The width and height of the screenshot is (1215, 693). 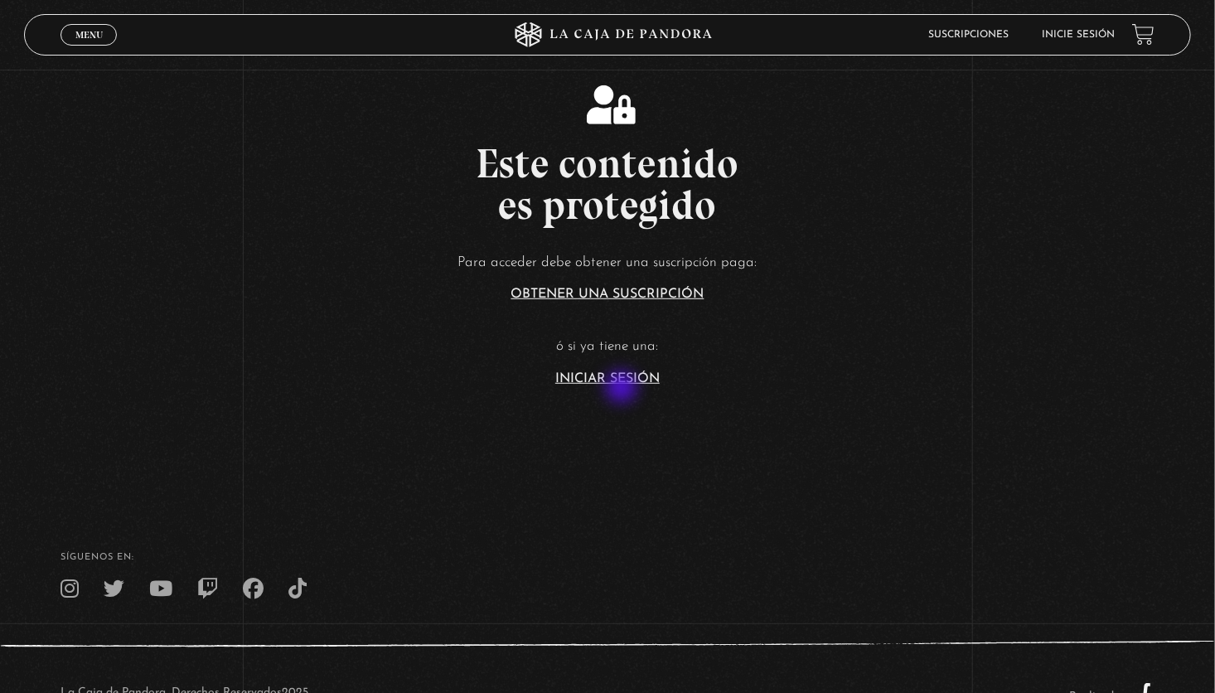 What do you see at coordinates (608, 294) in the screenshot?
I see `a: Obtener una suscripción` at bounding box center [608, 294].